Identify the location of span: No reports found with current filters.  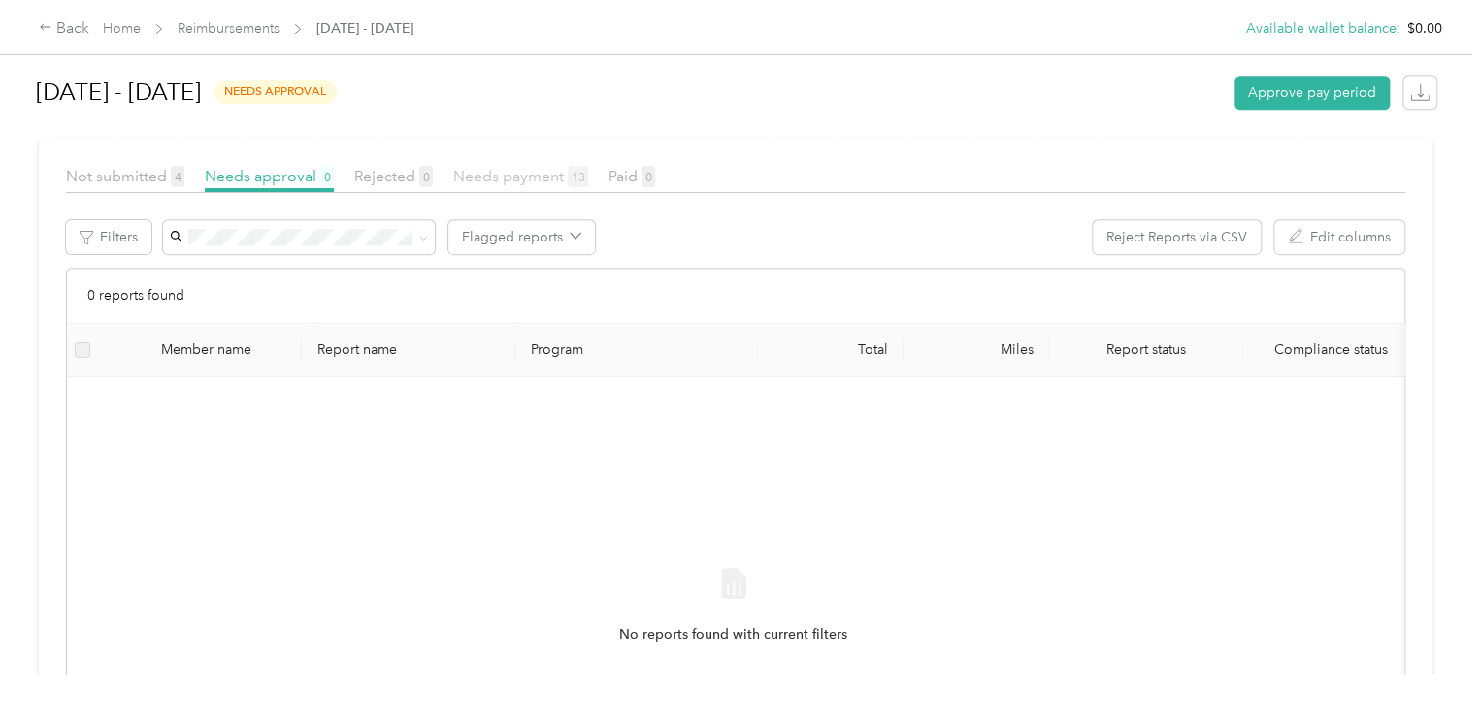
(733, 636).